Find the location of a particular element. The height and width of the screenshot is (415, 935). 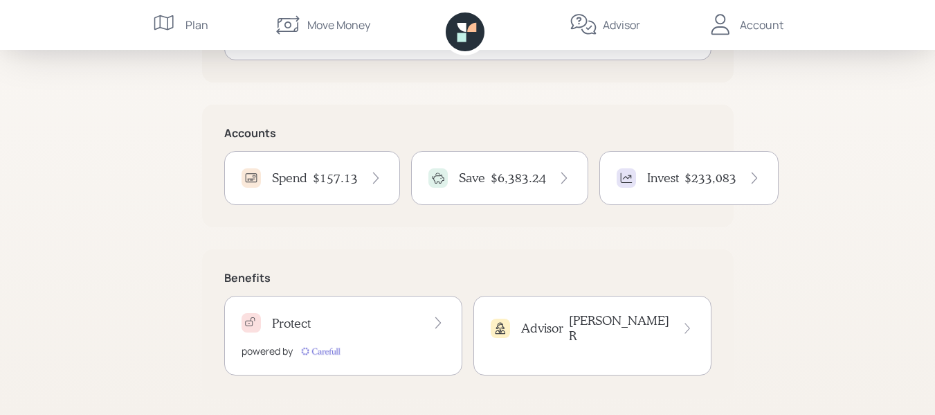

h4: $157.13 is located at coordinates (335, 178).